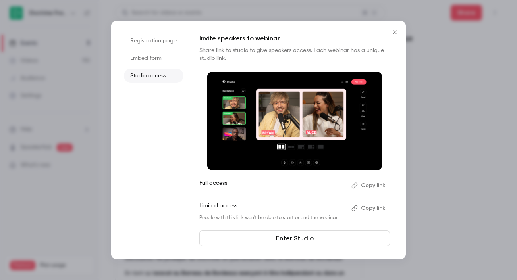 This screenshot has width=517, height=280. I want to click on p: Share link to studio to give speakers access. Each webinar has a unique studio link., so click(294, 54).